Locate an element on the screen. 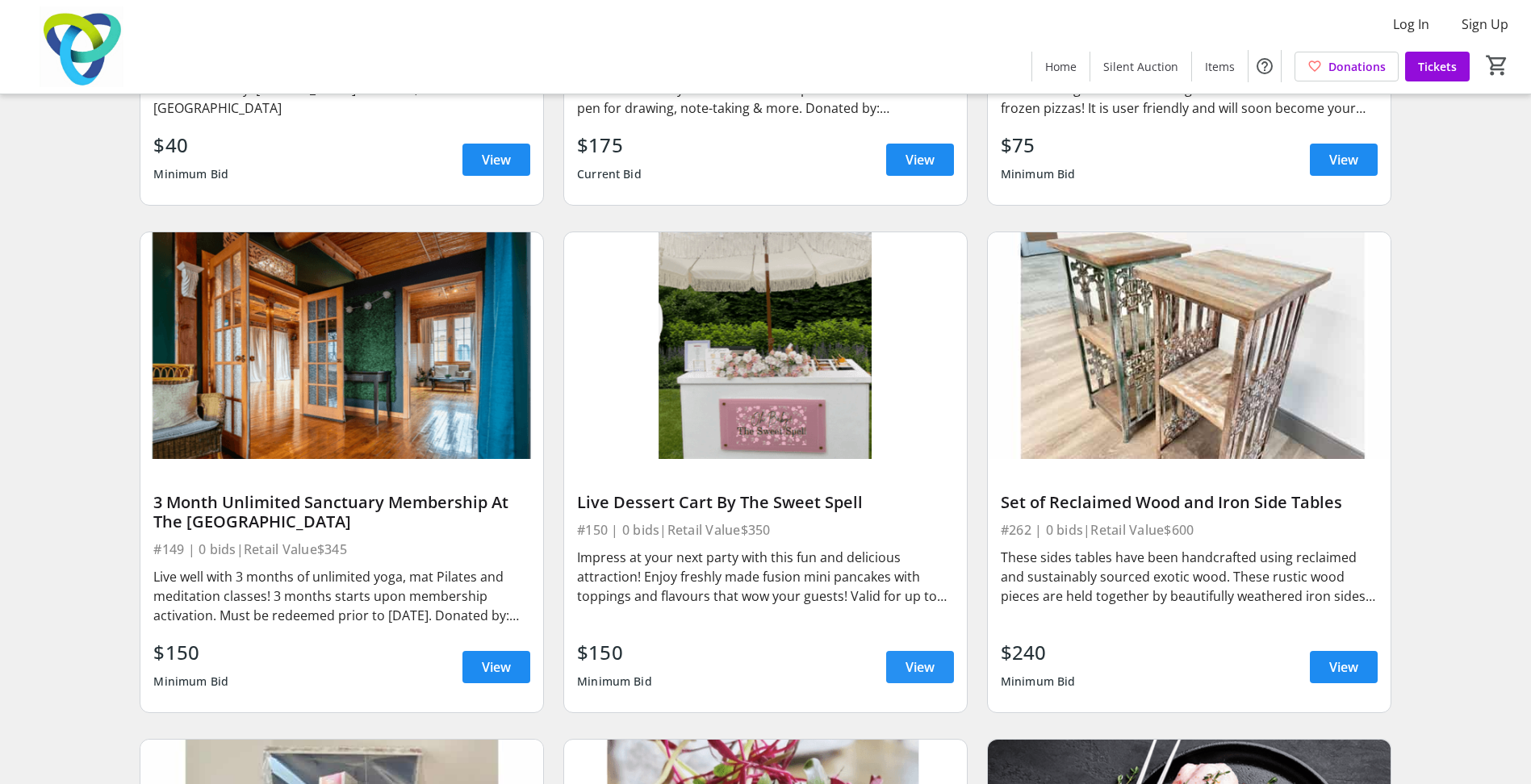 The image size is (1531, 784). span: Silent Auction is located at coordinates (1141, 66).